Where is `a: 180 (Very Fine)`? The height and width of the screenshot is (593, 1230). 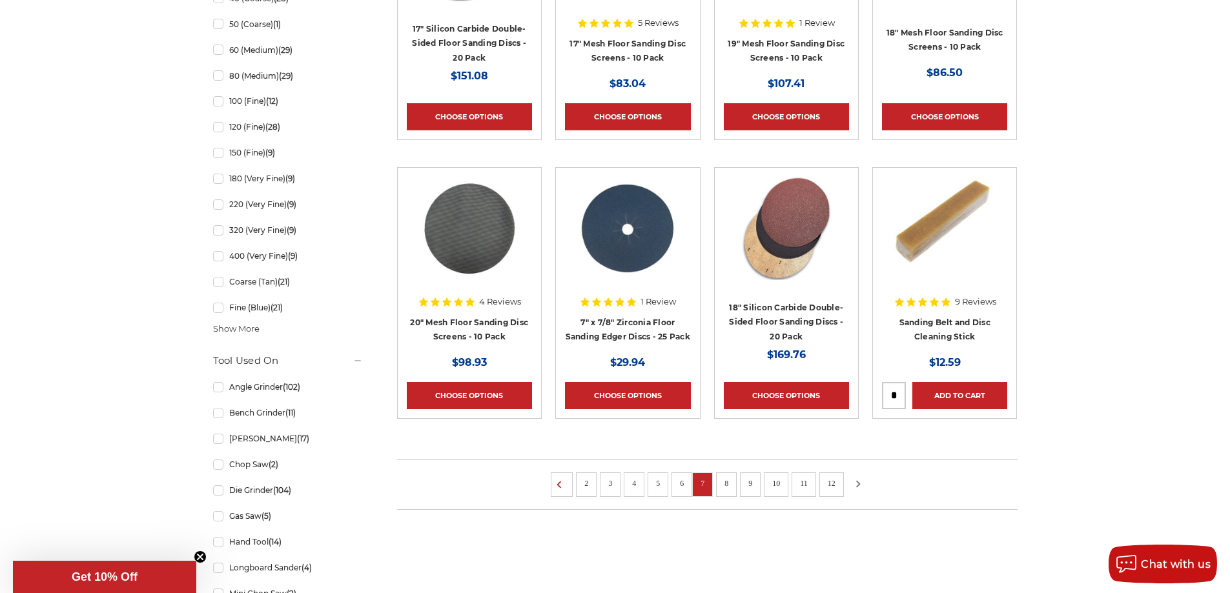 a: 180 (Very Fine) is located at coordinates (288, 178).